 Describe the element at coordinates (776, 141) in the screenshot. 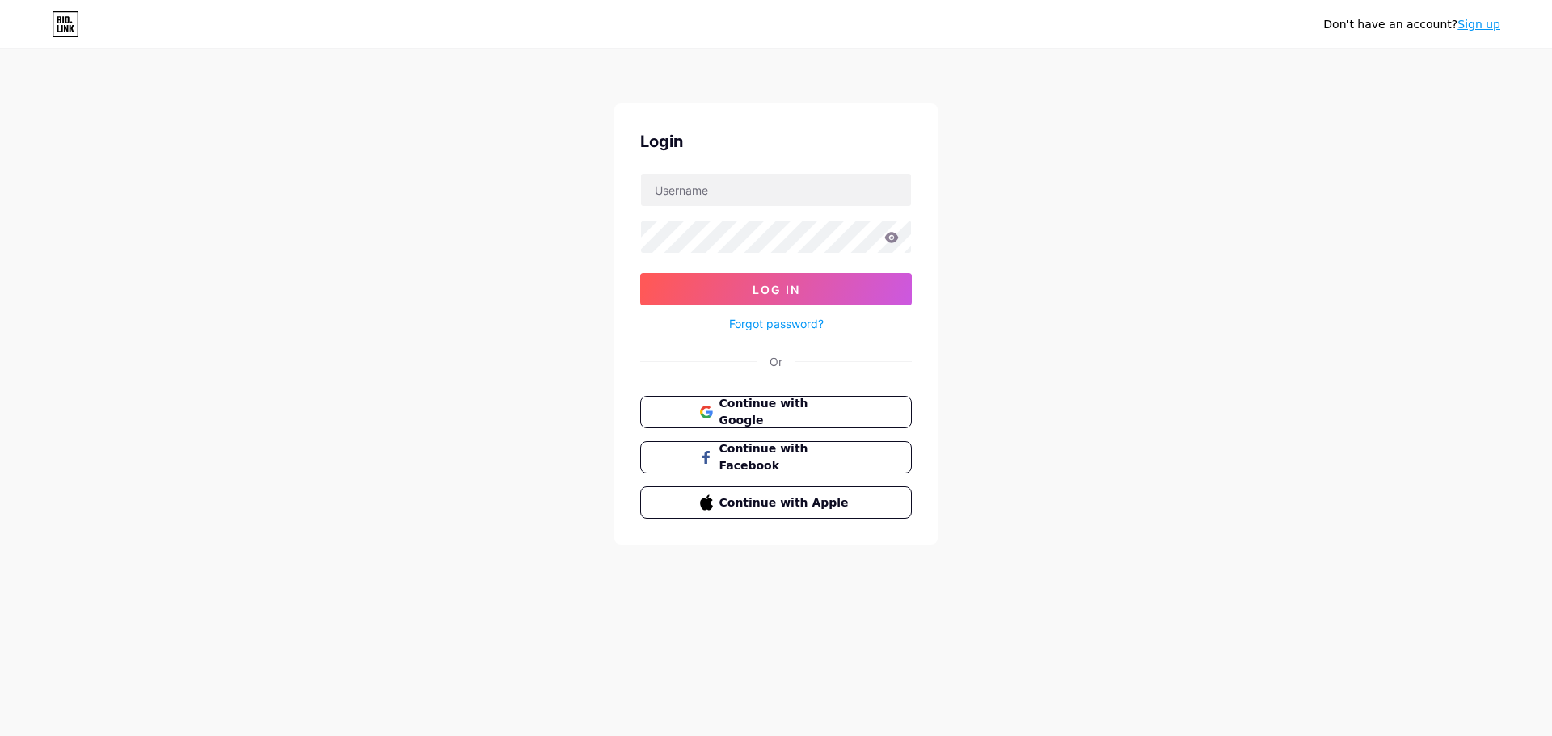

I see `div: Login` at that location.